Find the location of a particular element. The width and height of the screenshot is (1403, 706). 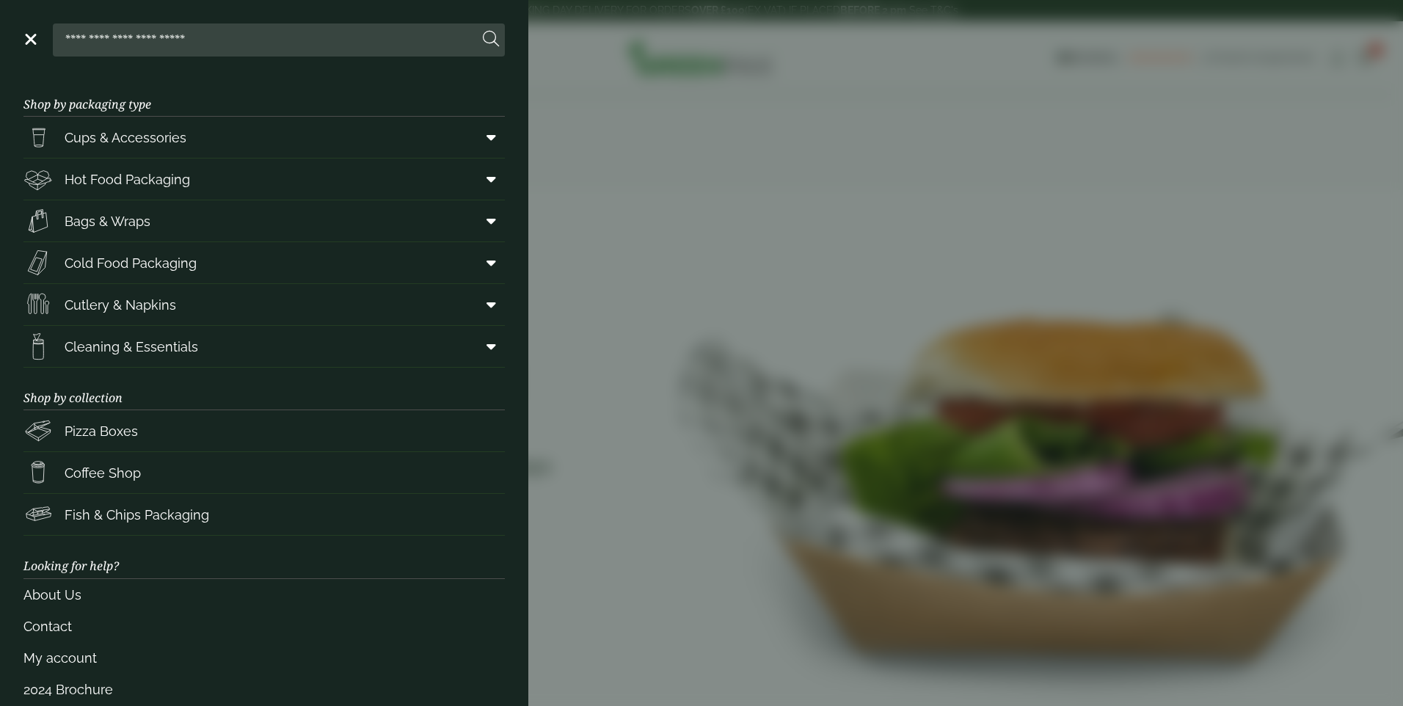

img: open-wipe.svg is located at coordinates (38, 346).